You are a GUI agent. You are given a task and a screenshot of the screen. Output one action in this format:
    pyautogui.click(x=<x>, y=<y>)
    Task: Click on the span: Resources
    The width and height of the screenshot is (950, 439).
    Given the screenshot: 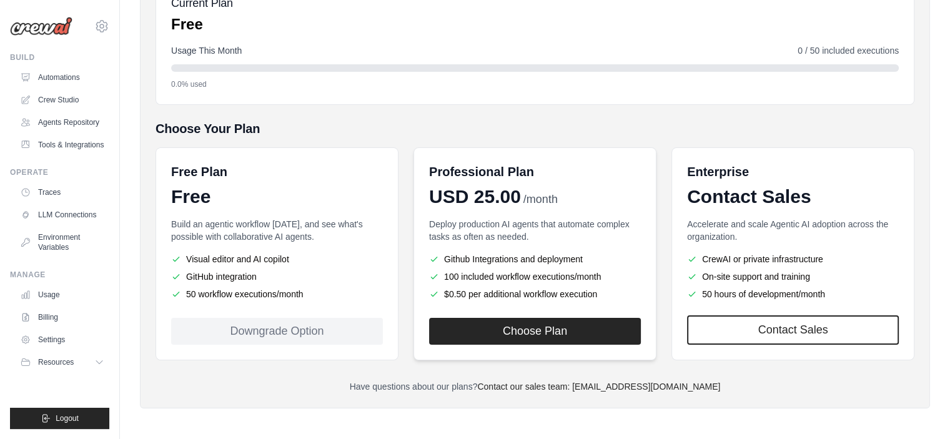 What is the action you would take?
    pyautogui.click(x=56, y=362)
    